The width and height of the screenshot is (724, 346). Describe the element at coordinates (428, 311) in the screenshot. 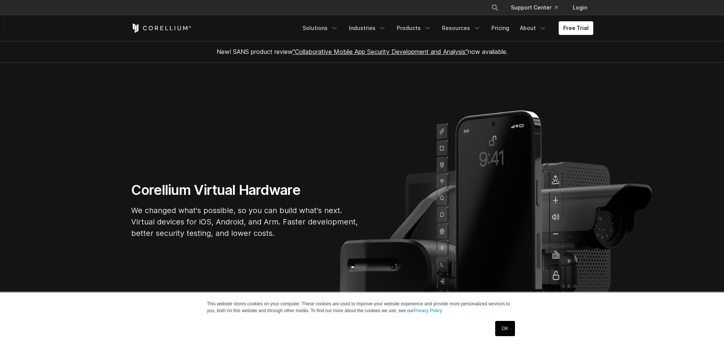

I see `a: Privacy Policy.` at that location.